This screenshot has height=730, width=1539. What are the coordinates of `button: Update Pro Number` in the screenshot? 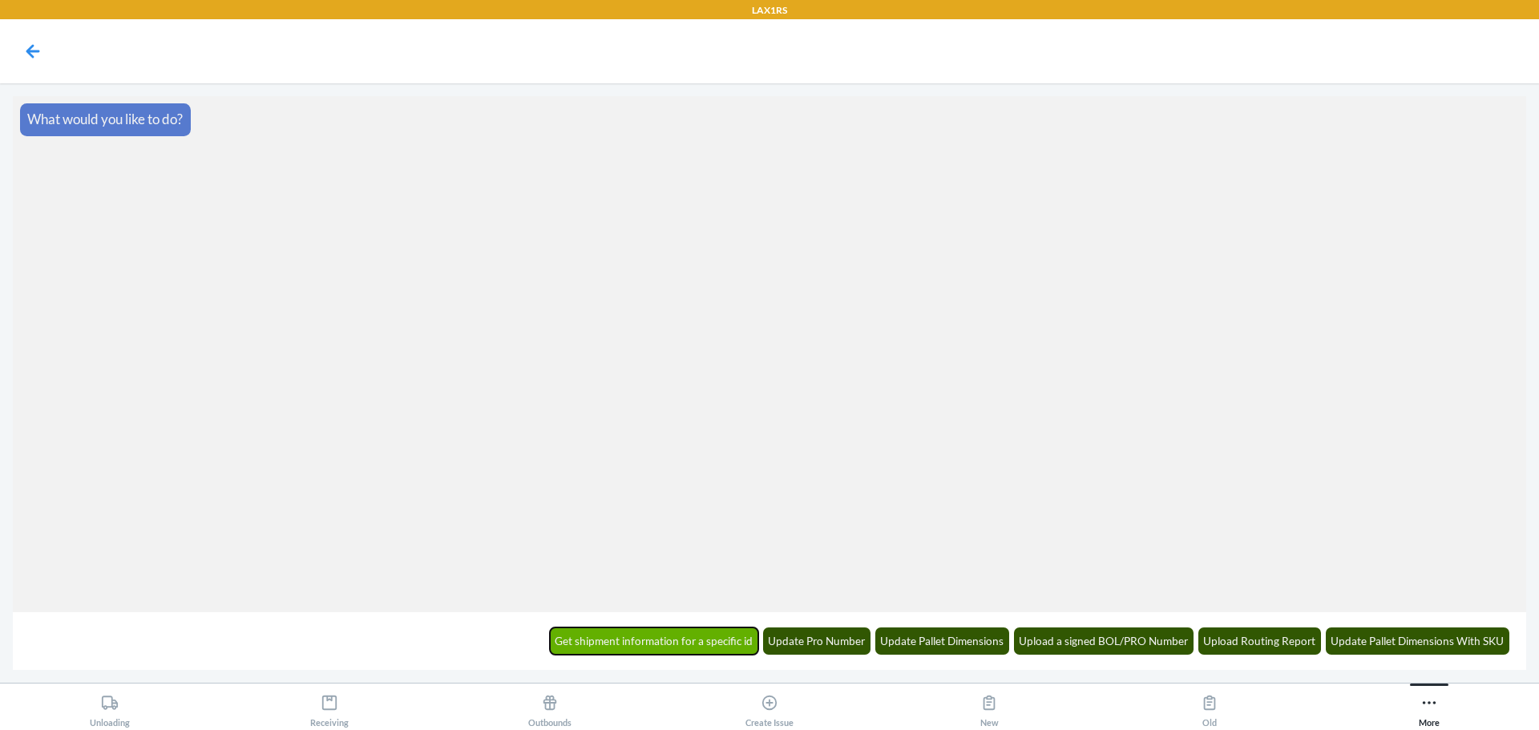 It's located at (817, 641).